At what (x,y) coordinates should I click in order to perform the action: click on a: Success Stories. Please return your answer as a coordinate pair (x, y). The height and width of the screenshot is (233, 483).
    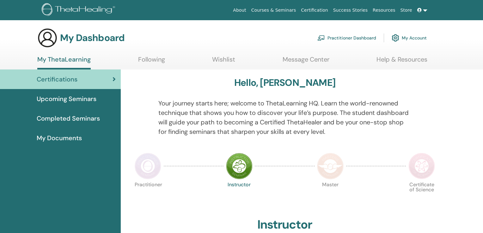
    Looking at the image, I should click on (350, 10).